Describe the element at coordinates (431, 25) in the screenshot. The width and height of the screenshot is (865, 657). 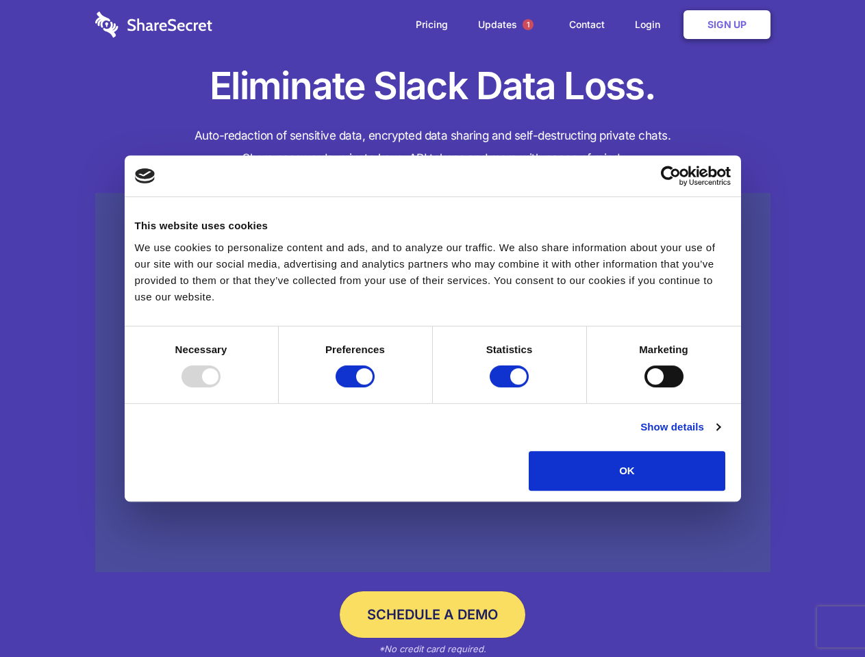
I see `a: Pricing` at that location.